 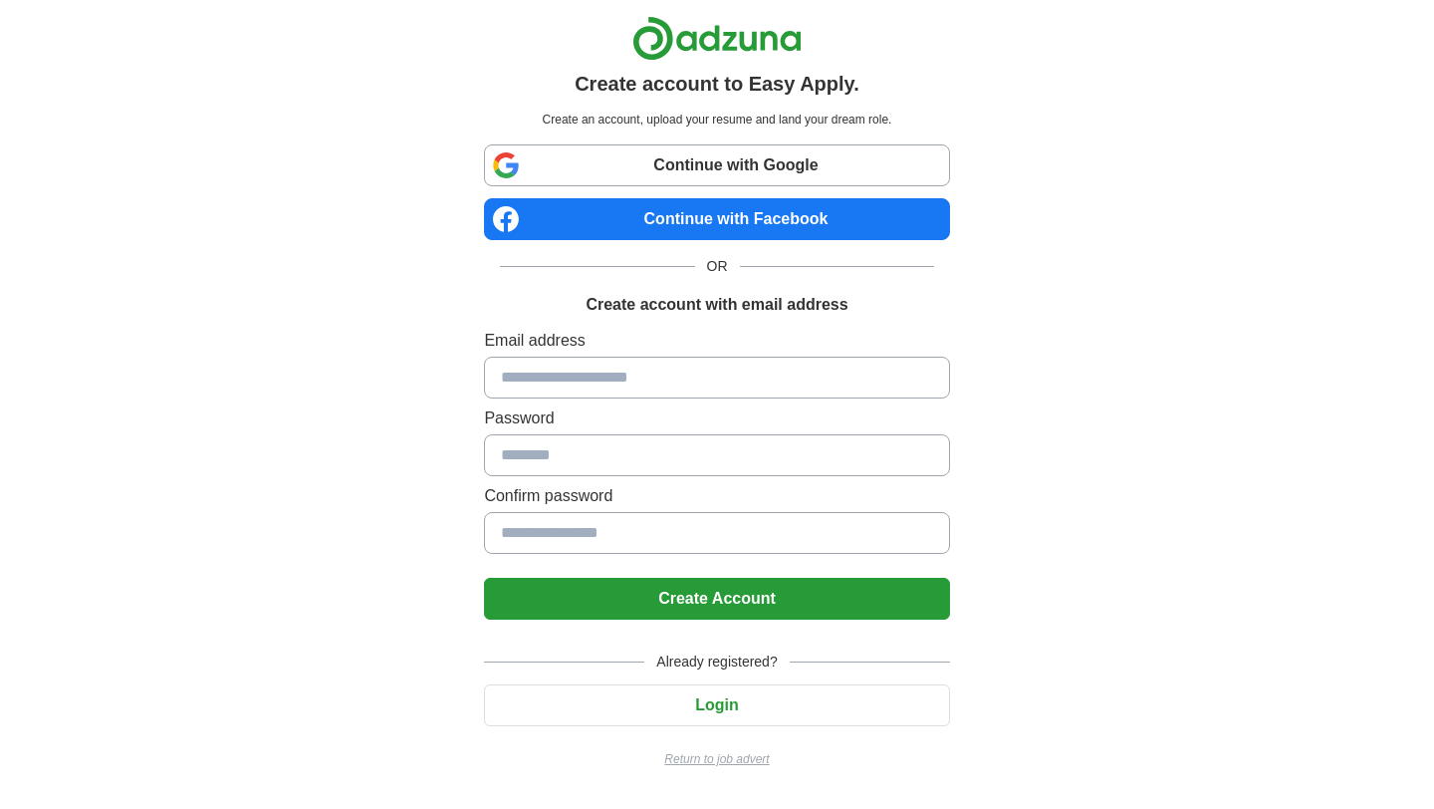 I want to click on label: Password, so click(x=716, y=418).